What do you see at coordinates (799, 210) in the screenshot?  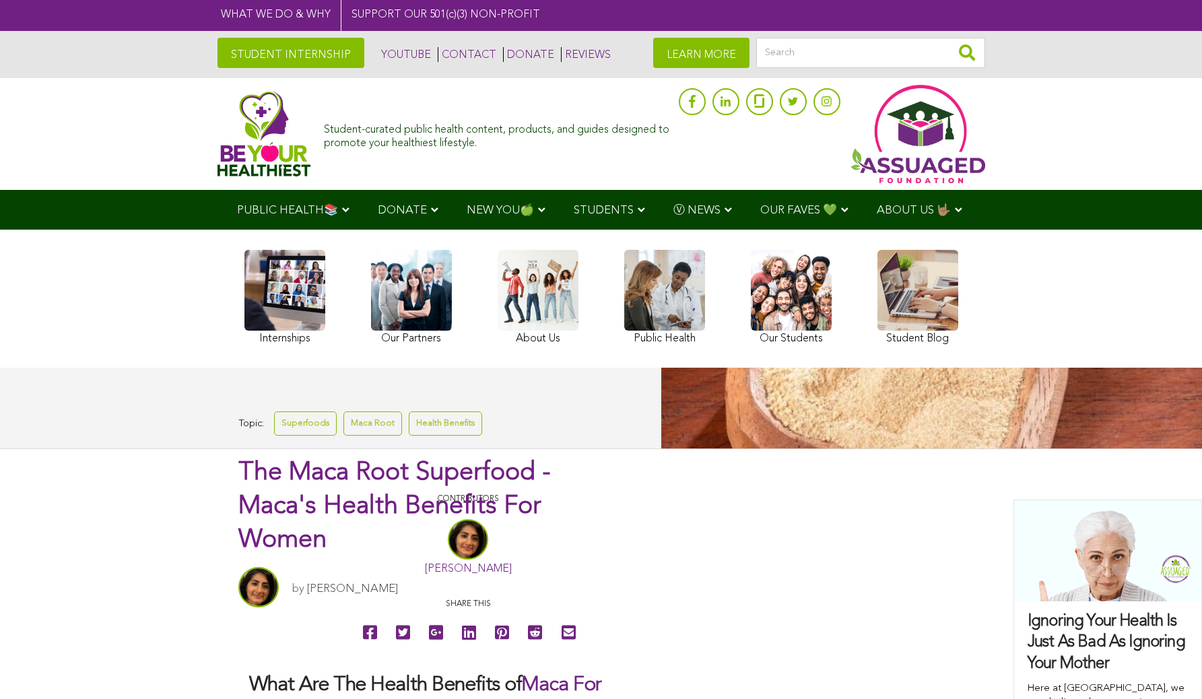 I see `span: OUR FAVES 💚` at bounding box center [799, 210].